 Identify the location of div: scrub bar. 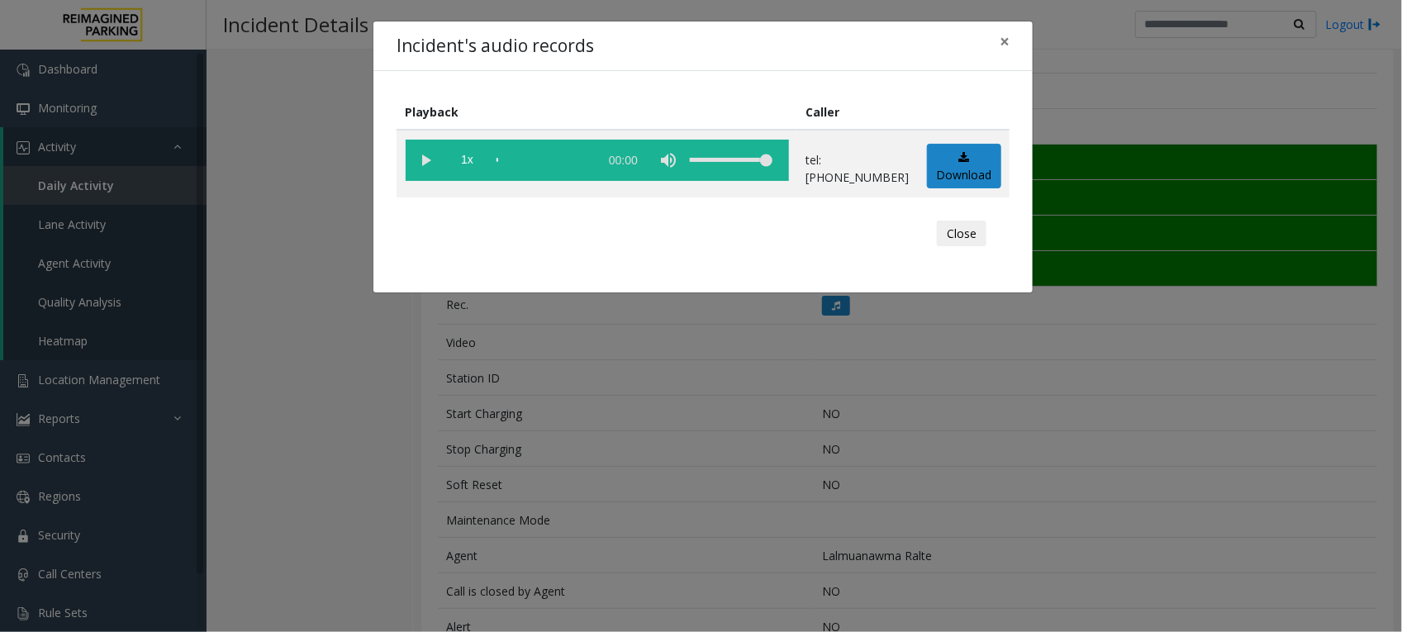
(544, 160).